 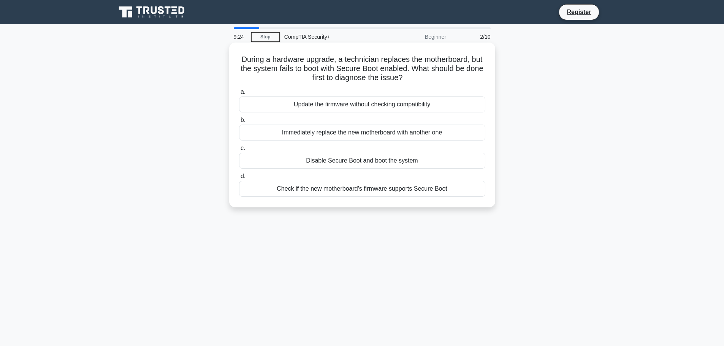 What do you see at coordinates (243, 148) in the screenshot?
I see `span: c.` at bounding box center [243, 148].